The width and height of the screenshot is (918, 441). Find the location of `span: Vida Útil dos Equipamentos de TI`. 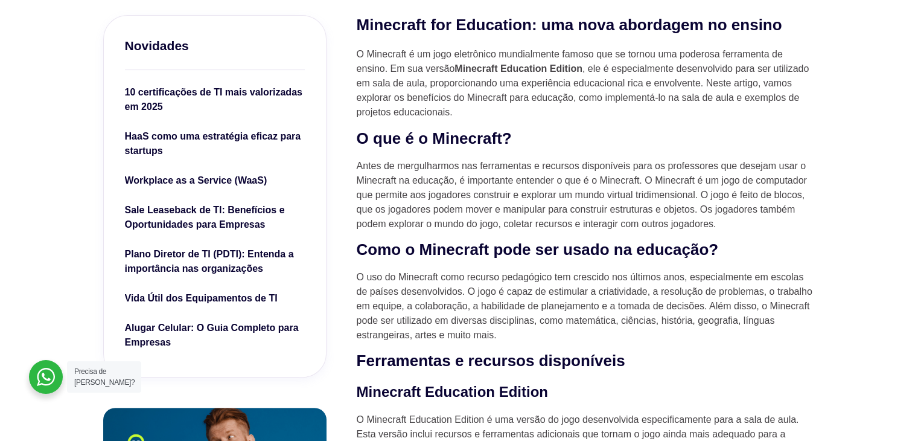

span: Vida Útil dos Equipamentos de TI is located at coordinates (215, 299).